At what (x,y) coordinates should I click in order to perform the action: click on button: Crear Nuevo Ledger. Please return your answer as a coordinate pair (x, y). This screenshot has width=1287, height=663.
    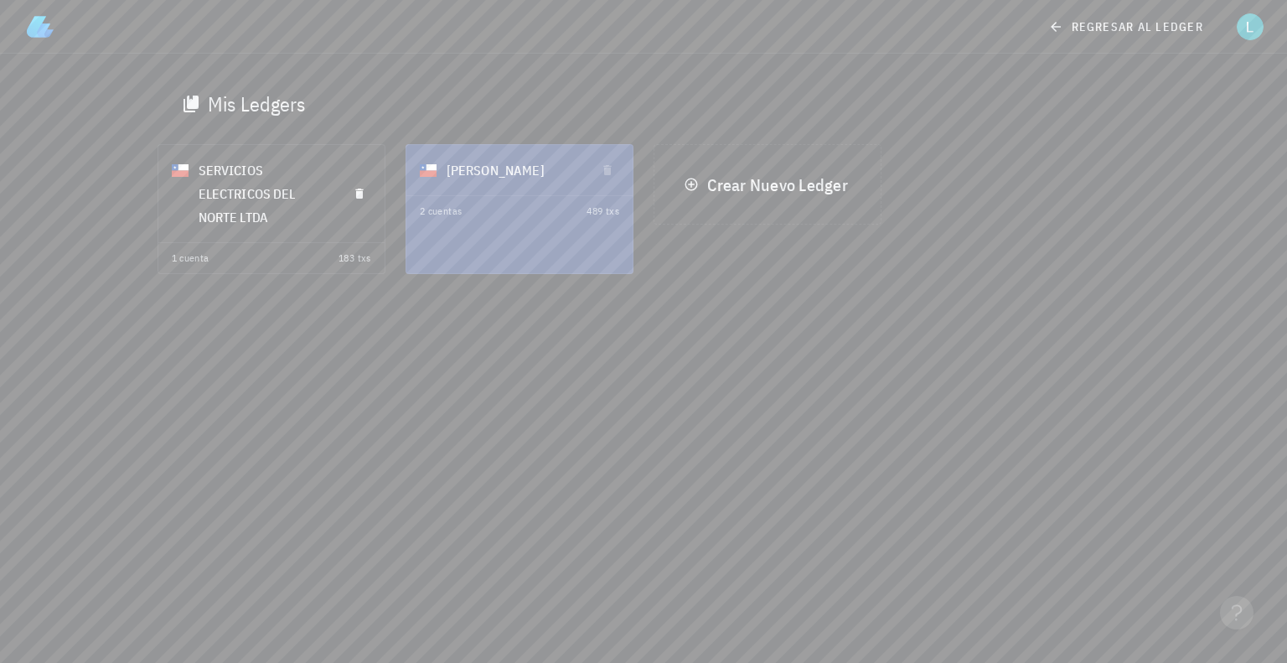
    Looking at the image, I should click on (767, 184).